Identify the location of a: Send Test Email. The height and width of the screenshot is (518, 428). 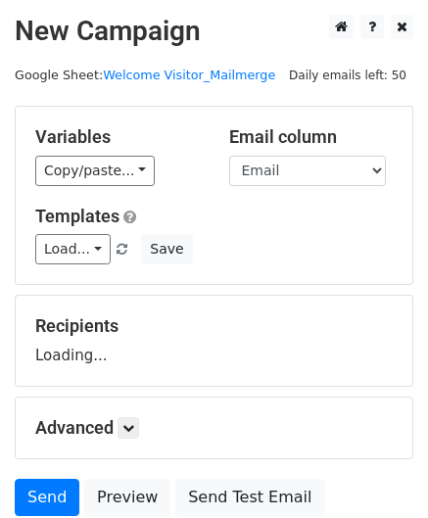
(250, 497).